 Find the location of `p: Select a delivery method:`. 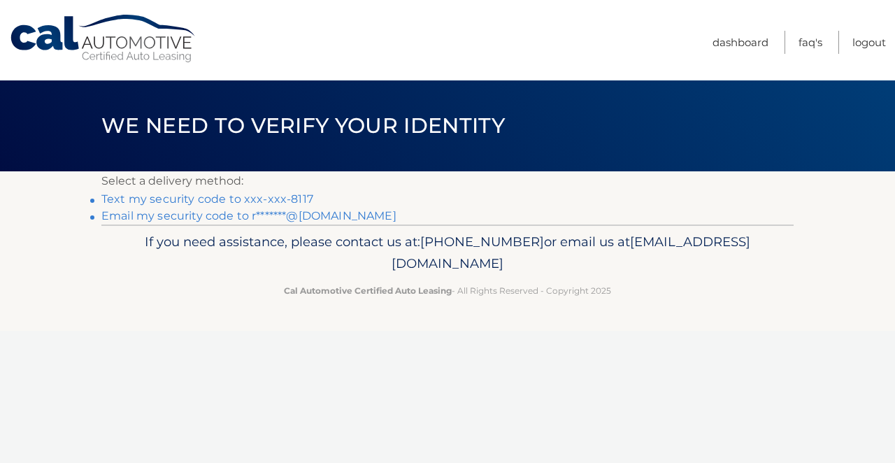

p: Select a delivery method: is located at coordinates (448, 181).